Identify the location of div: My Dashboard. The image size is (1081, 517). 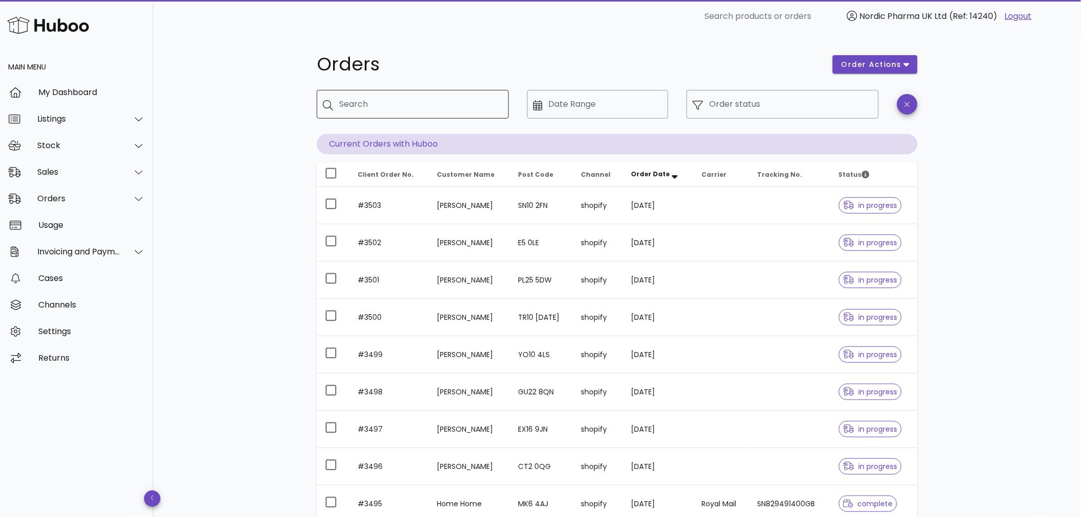
(91, 92).